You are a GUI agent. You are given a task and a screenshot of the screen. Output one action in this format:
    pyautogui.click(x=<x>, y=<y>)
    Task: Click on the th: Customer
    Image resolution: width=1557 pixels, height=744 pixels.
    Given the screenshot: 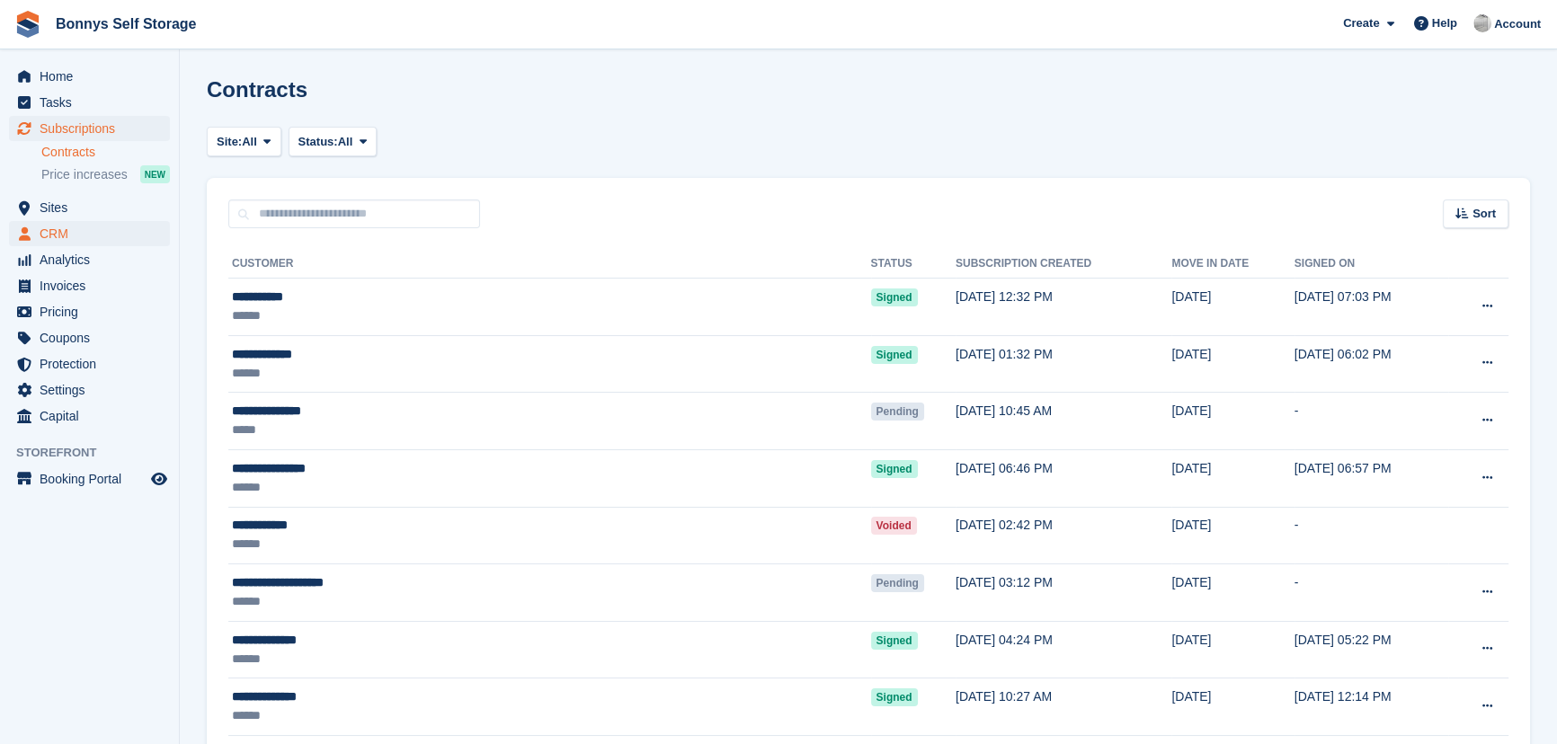 What is the action you would take?
    pyautogui.click(x=549, y=264)
    